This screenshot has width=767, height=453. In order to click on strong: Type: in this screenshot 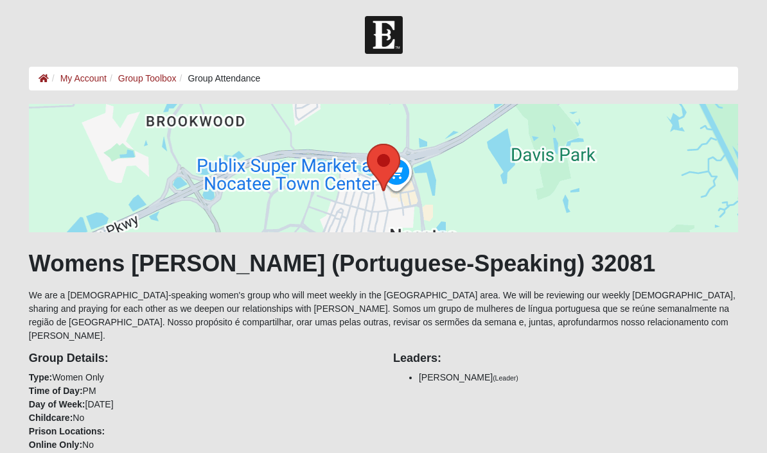, I will do `click(40, 378)`.